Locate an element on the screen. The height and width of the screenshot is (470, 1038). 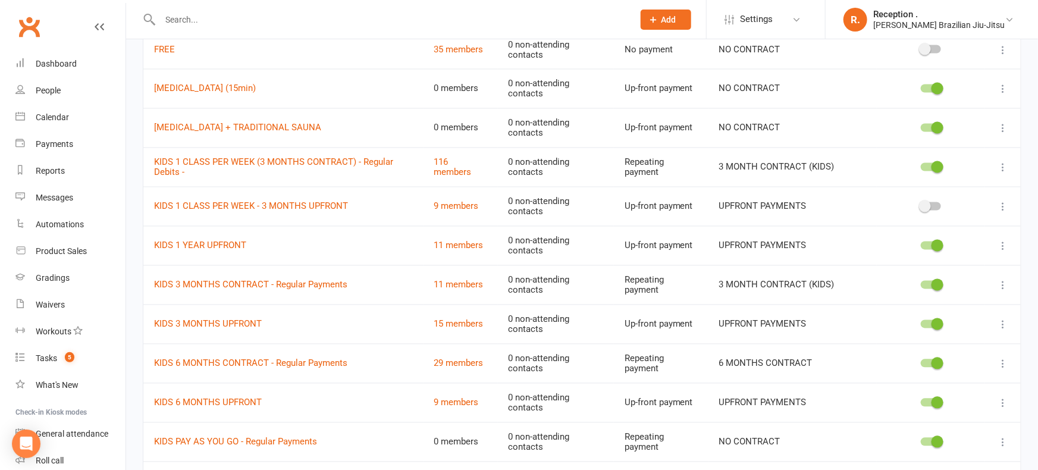
a: Reports is located at coordinates (70, 171).